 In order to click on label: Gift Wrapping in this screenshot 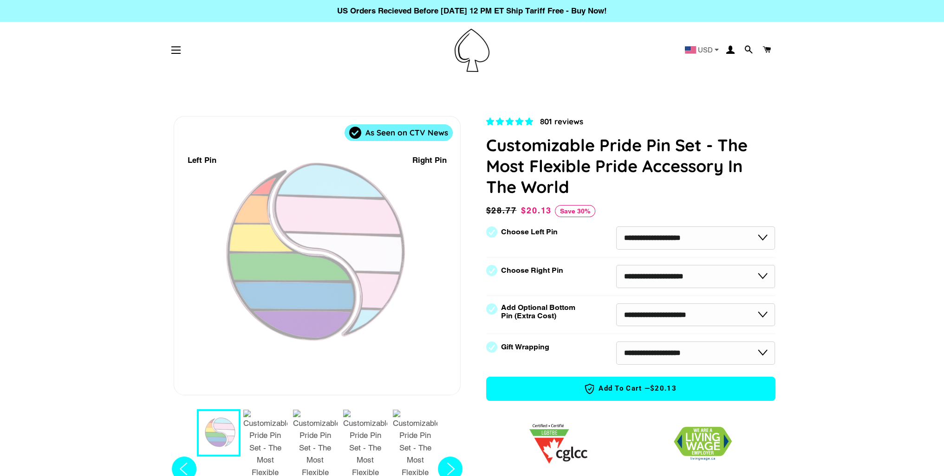, I will do `click(525, 347)`.